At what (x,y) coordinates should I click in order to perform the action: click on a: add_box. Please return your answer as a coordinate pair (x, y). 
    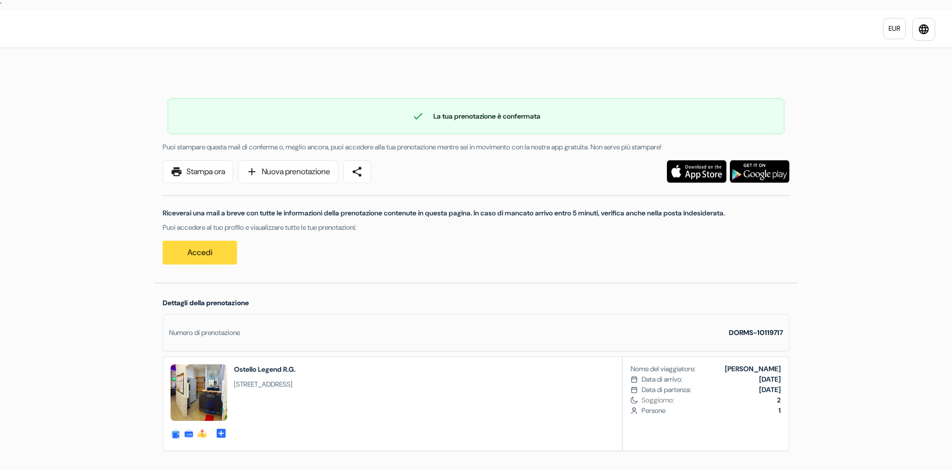
    Looking at the image, I should click on (221, 432).